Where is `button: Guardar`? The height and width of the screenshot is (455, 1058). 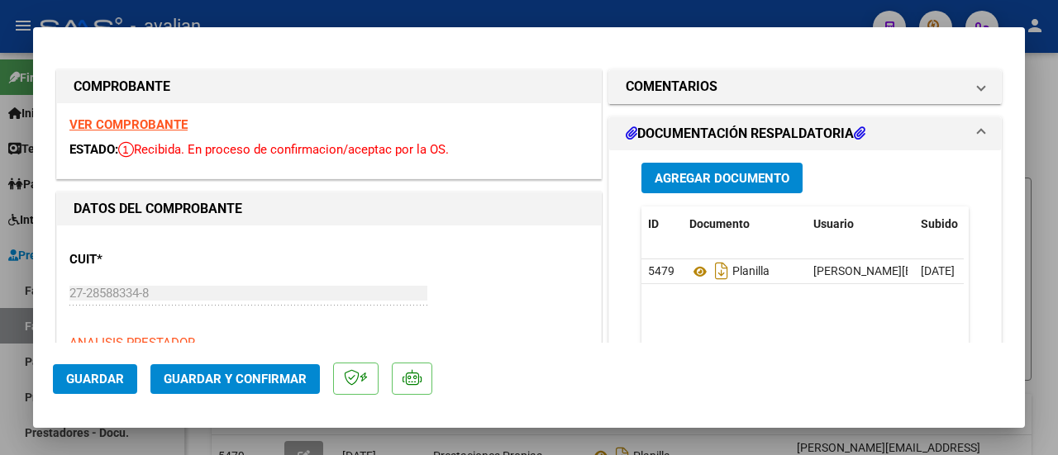 button: Guardar is located at coordinates (95, 379).